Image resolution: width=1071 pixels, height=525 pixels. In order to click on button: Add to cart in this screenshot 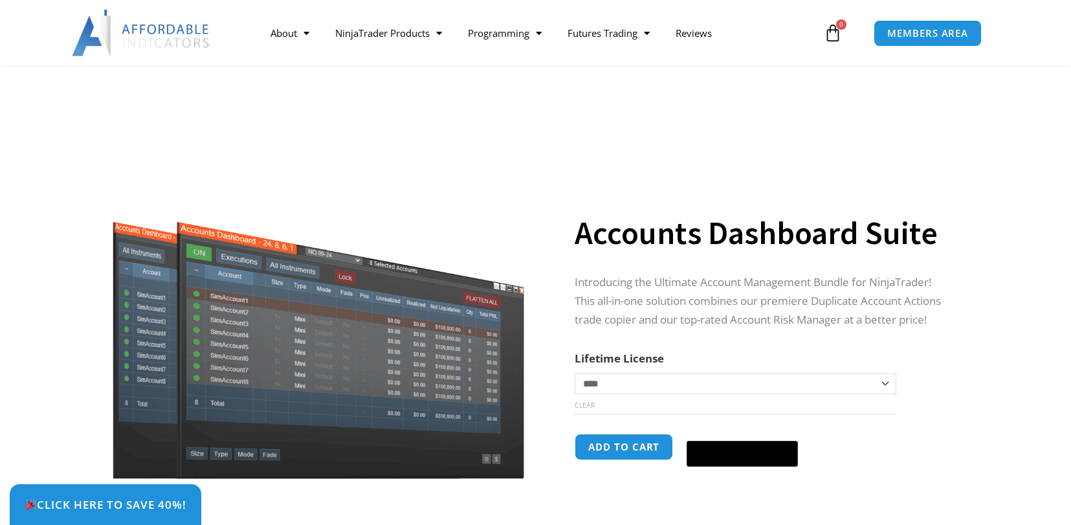, I will do `click(624, 446)`.